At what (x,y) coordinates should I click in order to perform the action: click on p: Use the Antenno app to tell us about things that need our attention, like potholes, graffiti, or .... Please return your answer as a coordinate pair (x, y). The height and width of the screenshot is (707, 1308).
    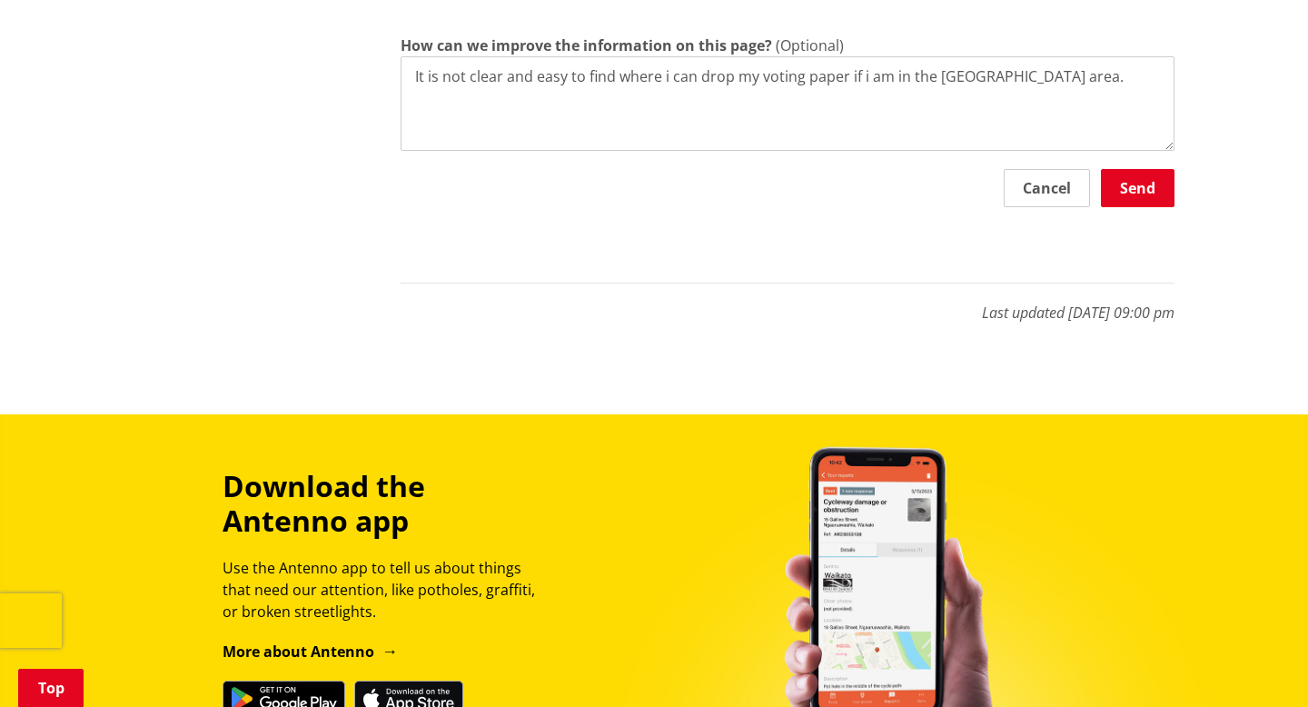
    Looking at the image, I should click on (387, 590).